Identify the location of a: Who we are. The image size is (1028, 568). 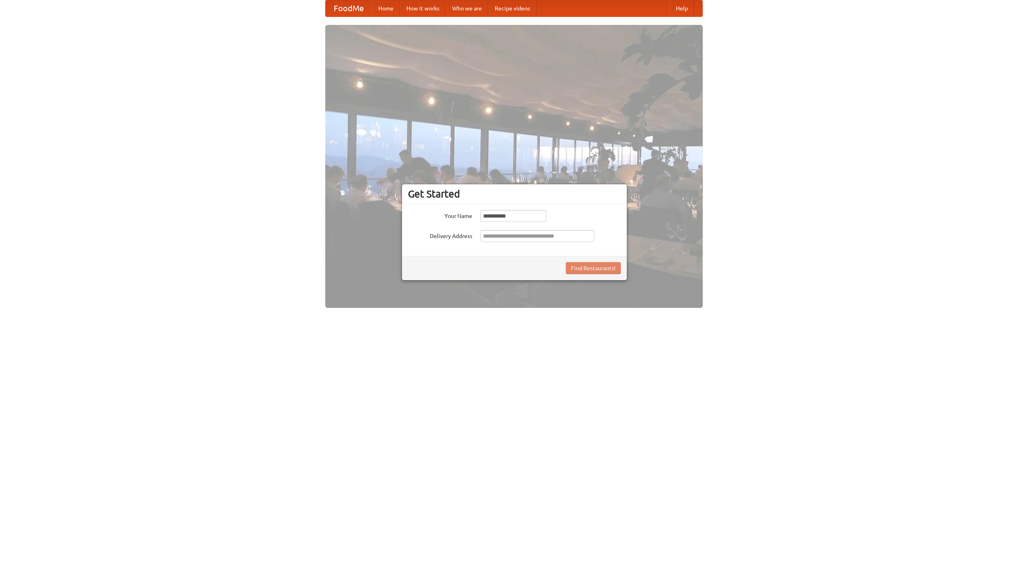
(467, 8).